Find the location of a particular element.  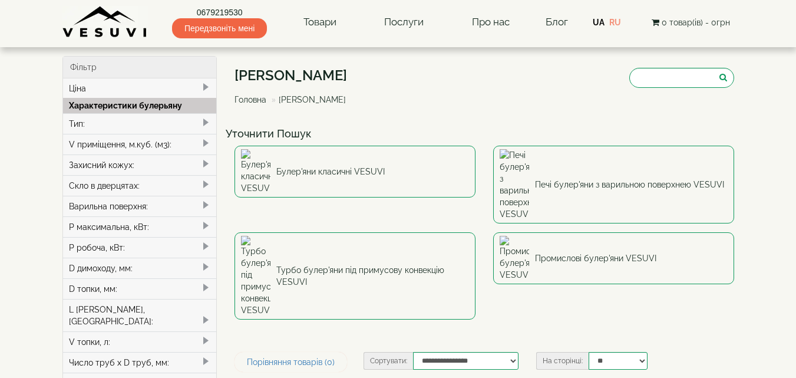

a: Послуги is located at coordinates (403, 22).